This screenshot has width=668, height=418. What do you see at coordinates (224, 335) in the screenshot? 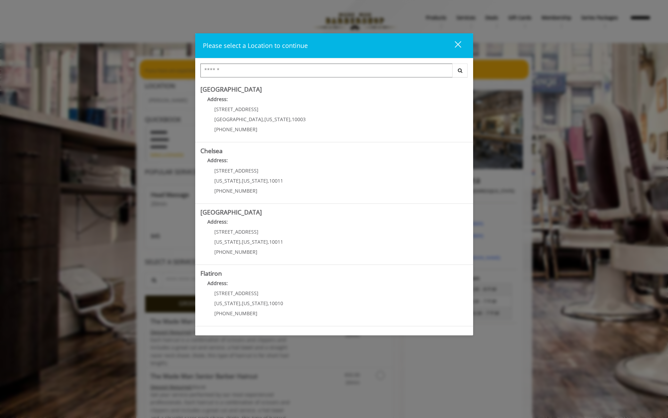
I see `b: Garment District` at bounding box center [224, 335].